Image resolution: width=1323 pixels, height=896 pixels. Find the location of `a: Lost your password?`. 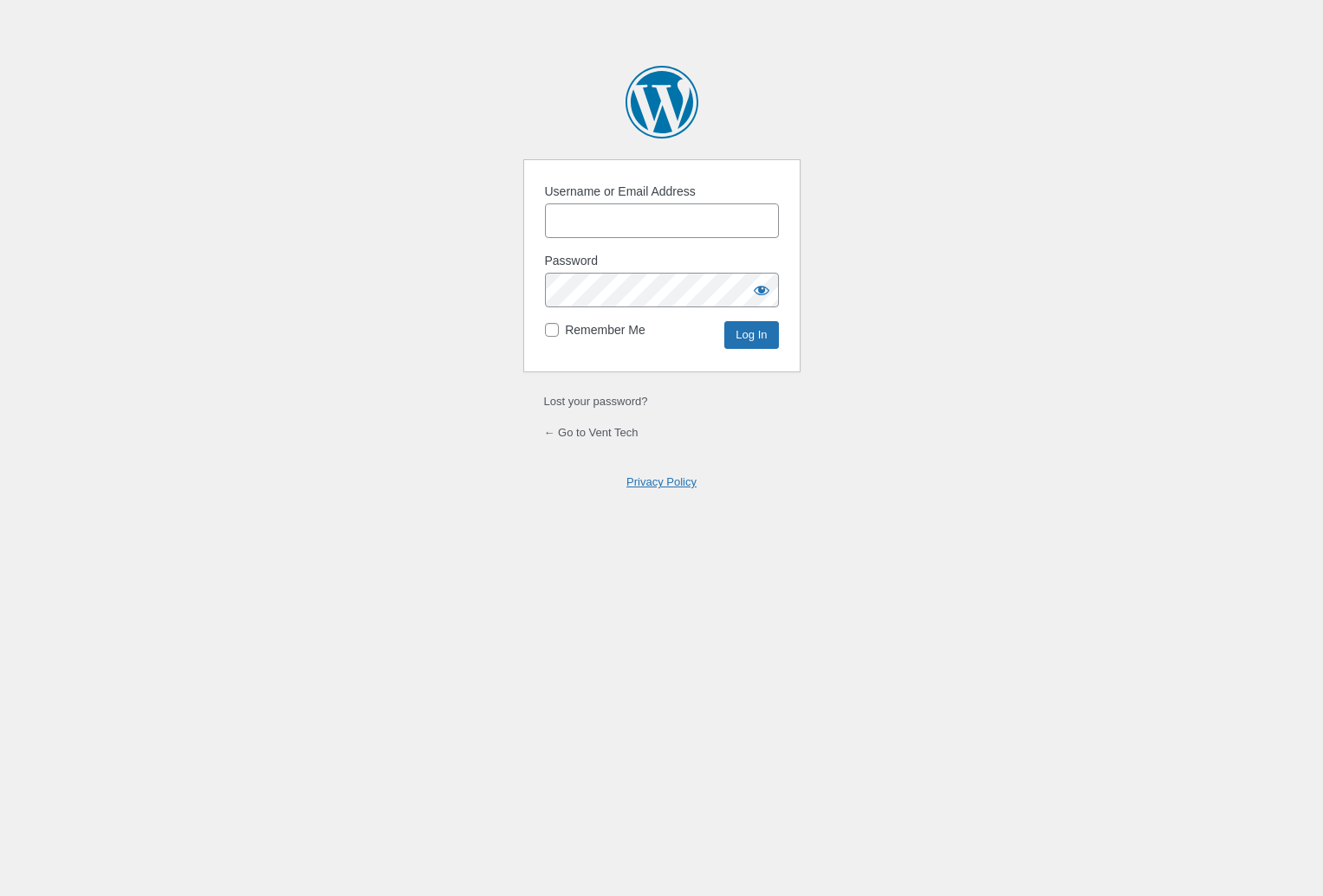

a: Lost your password? is located at coordinates (596, 400).